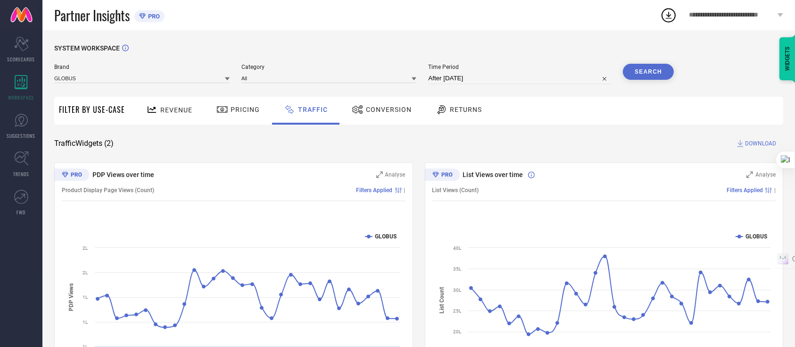 Image resolution: width=795 pixels, height=347 pixels. I want to click on text: 25L, so click(457, 310).